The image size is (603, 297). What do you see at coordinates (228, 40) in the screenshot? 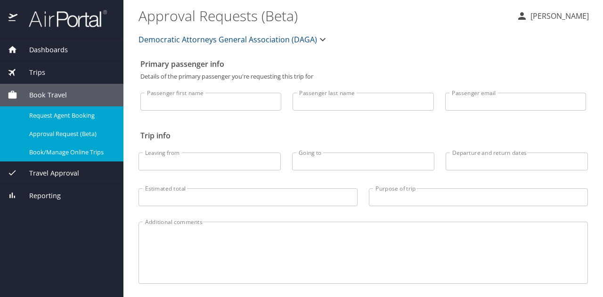
I see `span: Democratic Attorneys General Association (DAGA)` at bounding box center [228, 40].